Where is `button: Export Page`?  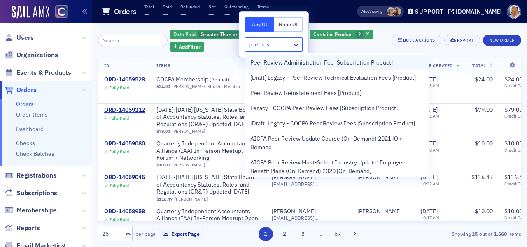 button: Export Page is located at coordinates (181, 234).